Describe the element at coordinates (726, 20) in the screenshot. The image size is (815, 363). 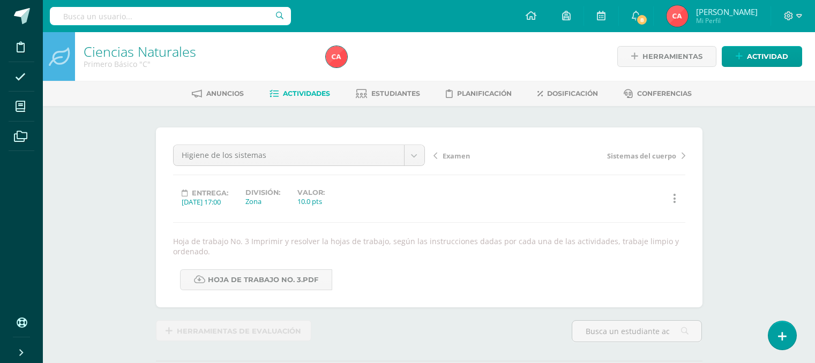
I see `span: Mi Perfil` at that location.